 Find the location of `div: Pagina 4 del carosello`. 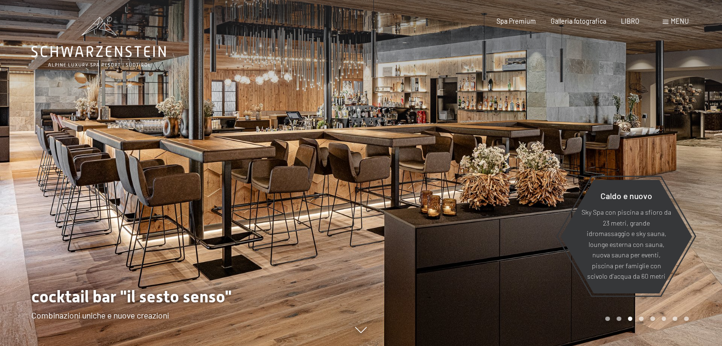

div: Pagina 4 del carosello is located at coordinates (641, 319).